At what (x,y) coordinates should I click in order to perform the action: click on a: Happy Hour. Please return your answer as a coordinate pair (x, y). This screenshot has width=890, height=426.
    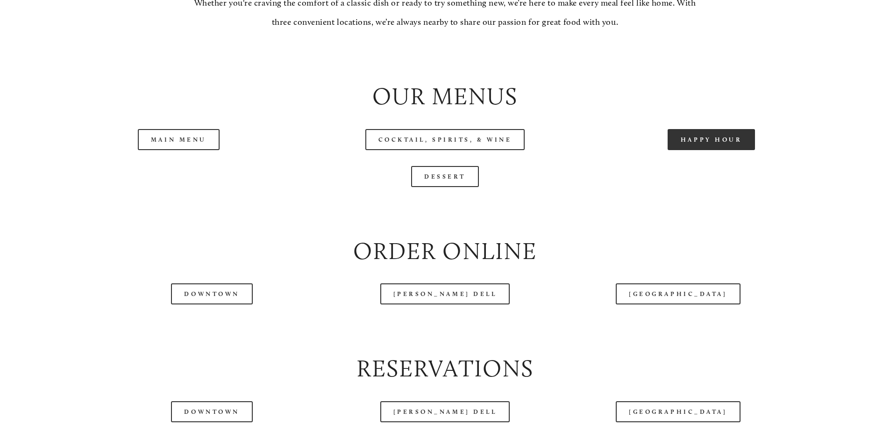
    Looking at the image, I should click on (712, 139).